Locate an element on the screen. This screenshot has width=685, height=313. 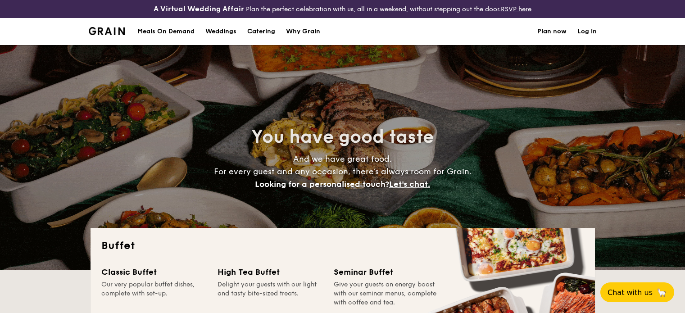
div: Classic Buffet is located at coordinates (154, 272).